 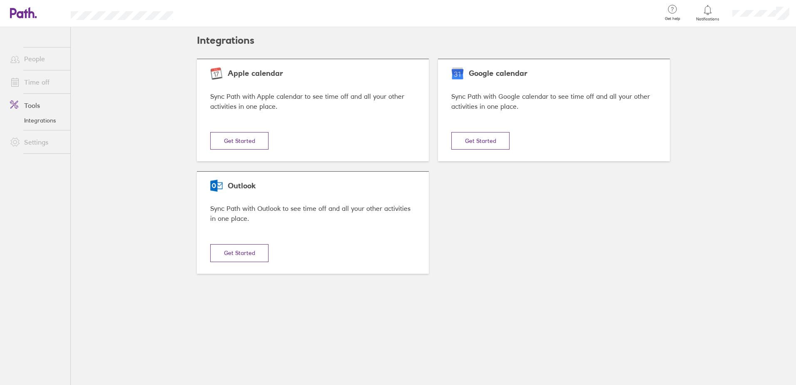 I want to click on a: Notifications, so click(x=708, y=13).